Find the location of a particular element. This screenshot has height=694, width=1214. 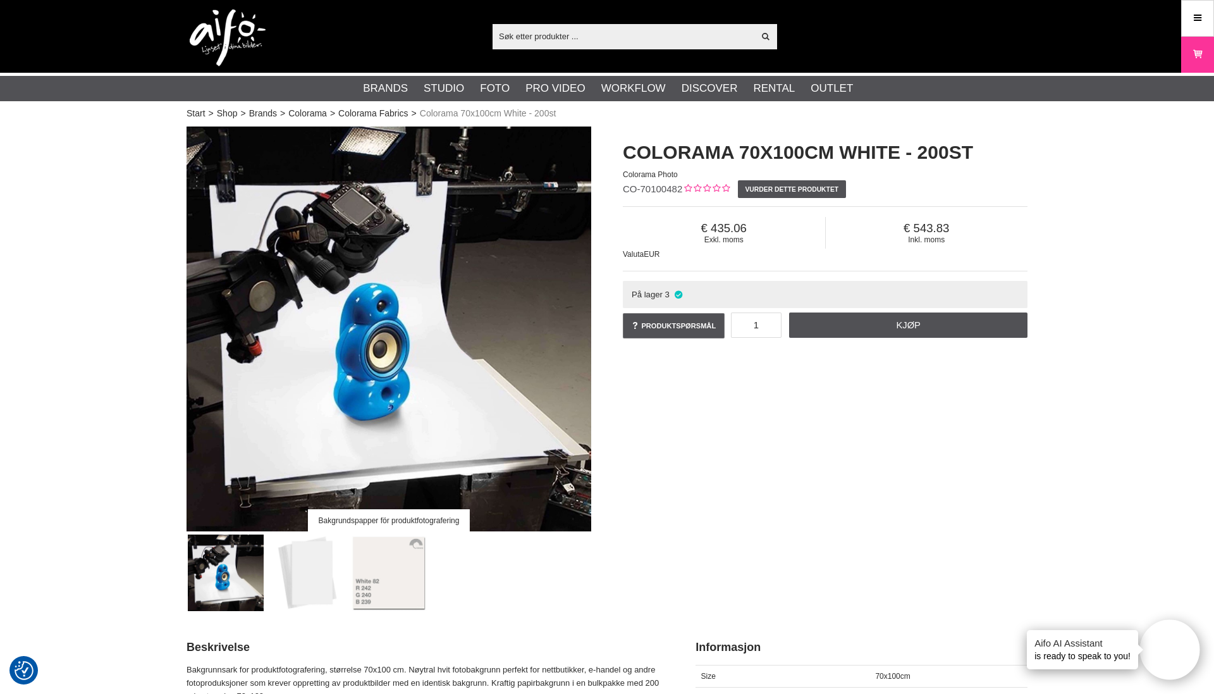

div: Bakgrundspapper för produktfotografering is located at coordinates (389, 520).